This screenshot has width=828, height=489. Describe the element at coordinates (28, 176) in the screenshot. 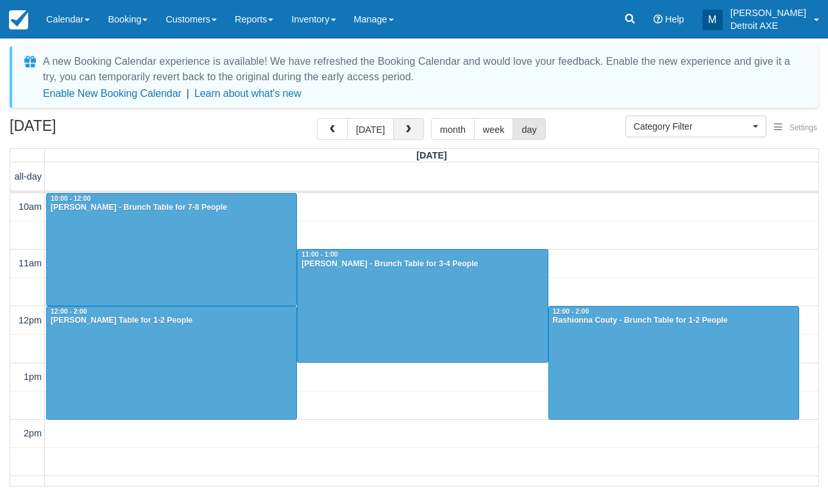

I see `span: all-day` at that location.